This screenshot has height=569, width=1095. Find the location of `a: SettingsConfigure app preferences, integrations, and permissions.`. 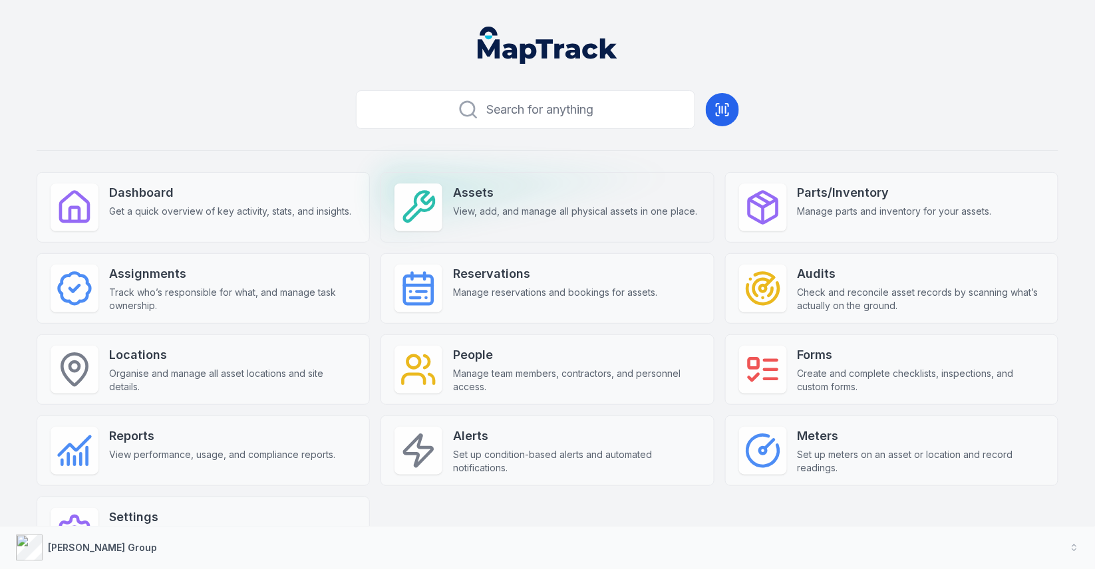

a: SettingsConfigure app preferences, integrations, and permissions. is located at coordinates (203, 532).